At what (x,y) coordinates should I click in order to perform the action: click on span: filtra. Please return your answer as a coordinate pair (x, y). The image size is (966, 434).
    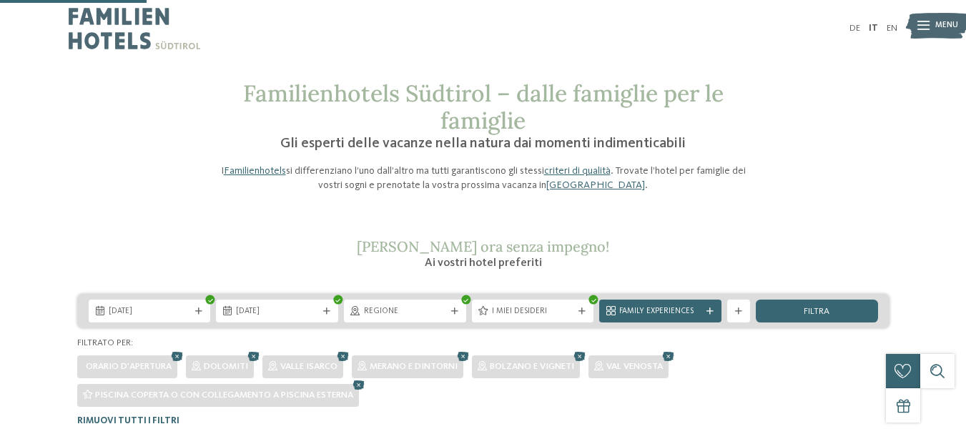
    Looking at the image, I should click on (817, 312).